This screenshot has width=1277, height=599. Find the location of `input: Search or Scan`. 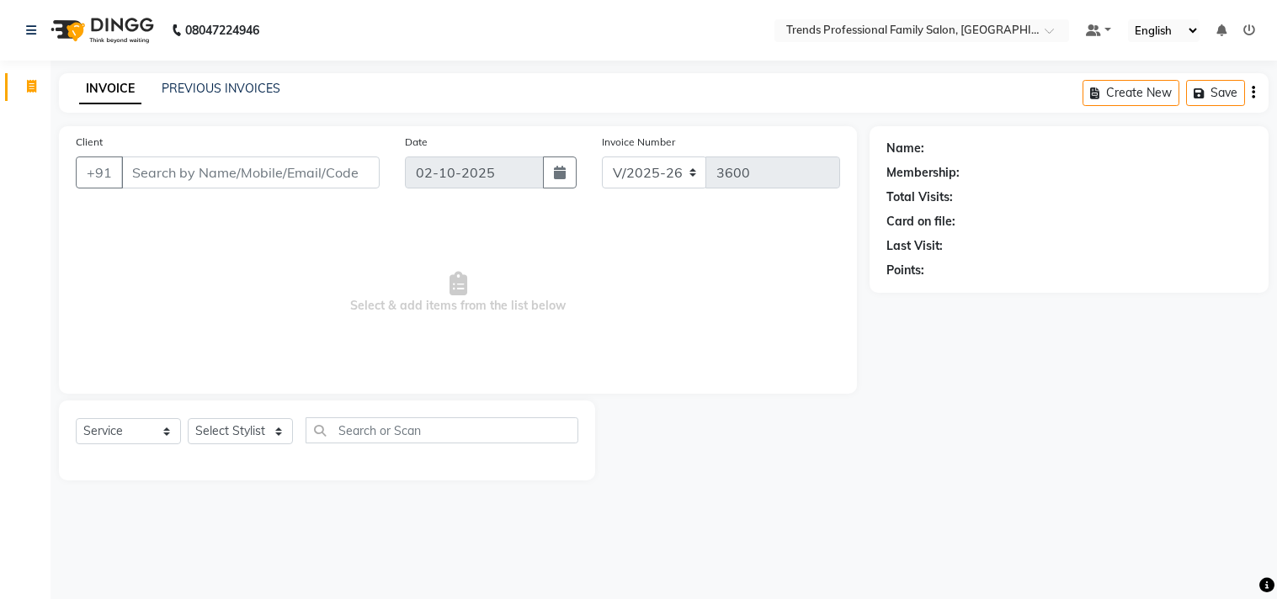

input: Search or Scan is located at coordinates (442, 430).